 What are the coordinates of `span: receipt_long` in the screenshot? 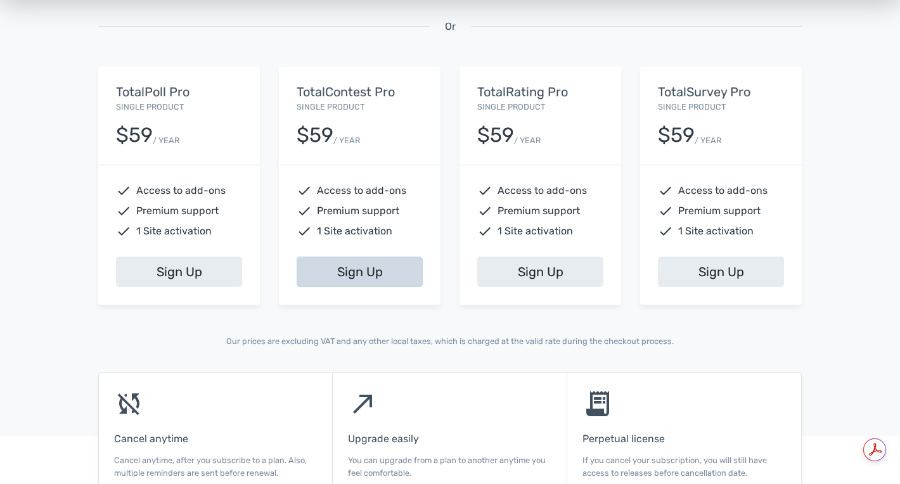 It's located at (597, 404).